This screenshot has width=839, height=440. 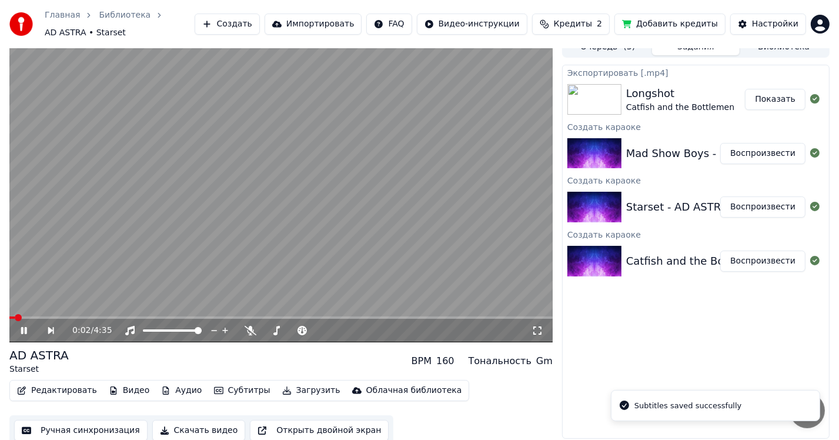 I want to click on div: Catfish and the Bottlemen - Longshot, so click(x=725, y=261).